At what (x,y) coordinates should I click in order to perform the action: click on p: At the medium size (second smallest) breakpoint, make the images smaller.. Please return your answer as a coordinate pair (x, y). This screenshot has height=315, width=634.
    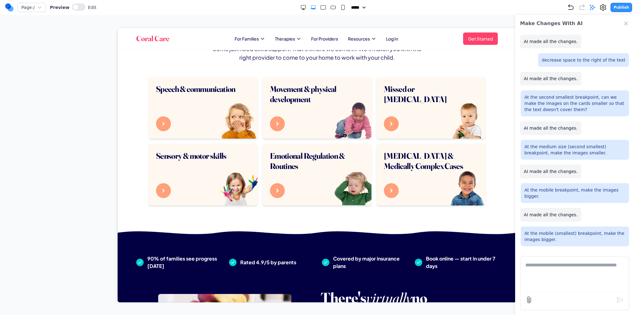
    Looking at the image, I should click on (574, 150).